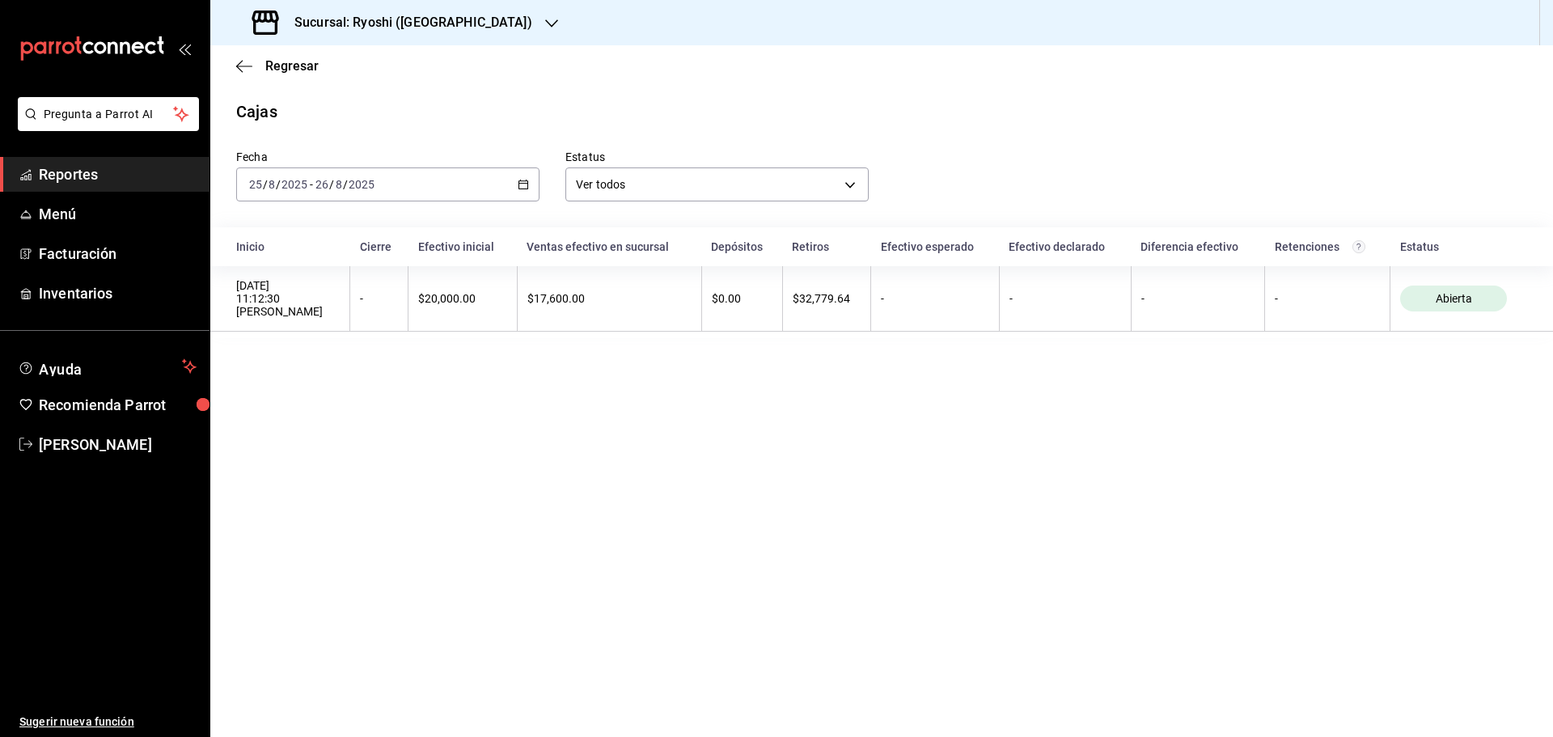 The height and width of the screenshot is (737, 1553). Describe the element at coordinates (105, 125) in the screenshot. I see `a: Pregunta a Parrot AI` at that location.